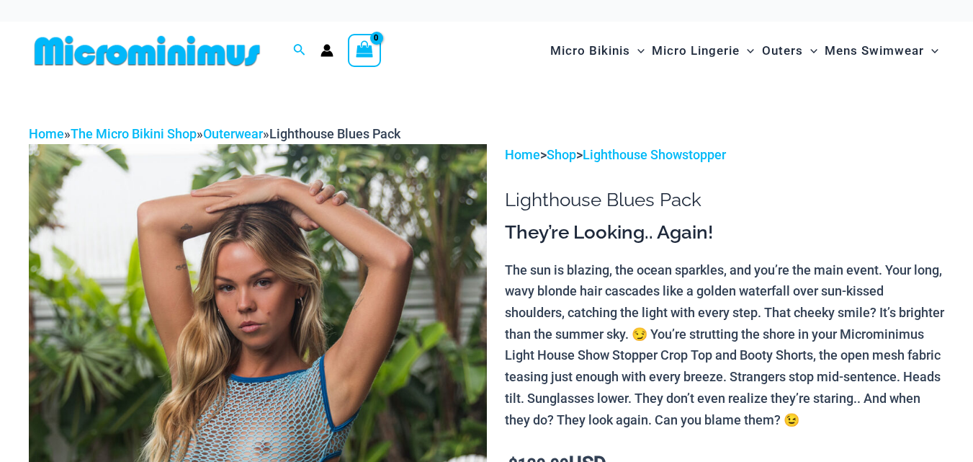 This screenshot has height=462, width=973. Describe the element at coordinates (696, 50) in the screenshot. I see `span: Micro Lingerie` at that location.